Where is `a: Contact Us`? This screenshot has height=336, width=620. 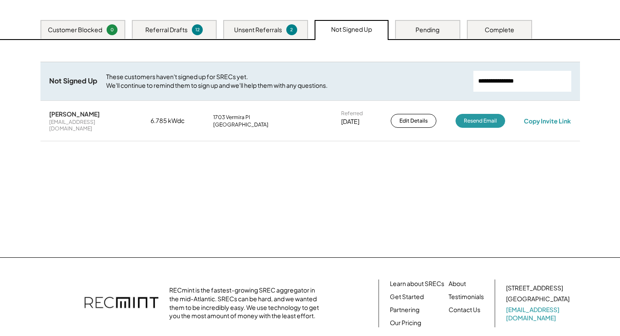 a: Contact Us is located at coordinates (464, 310).